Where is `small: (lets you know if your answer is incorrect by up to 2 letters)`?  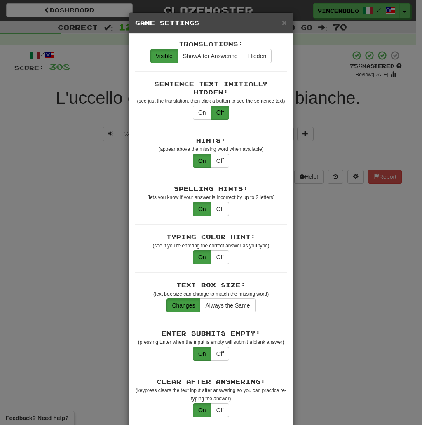
small: (lets you know if your answer is incorrect by up to 2 letters) is located at coordinates (211, 198).